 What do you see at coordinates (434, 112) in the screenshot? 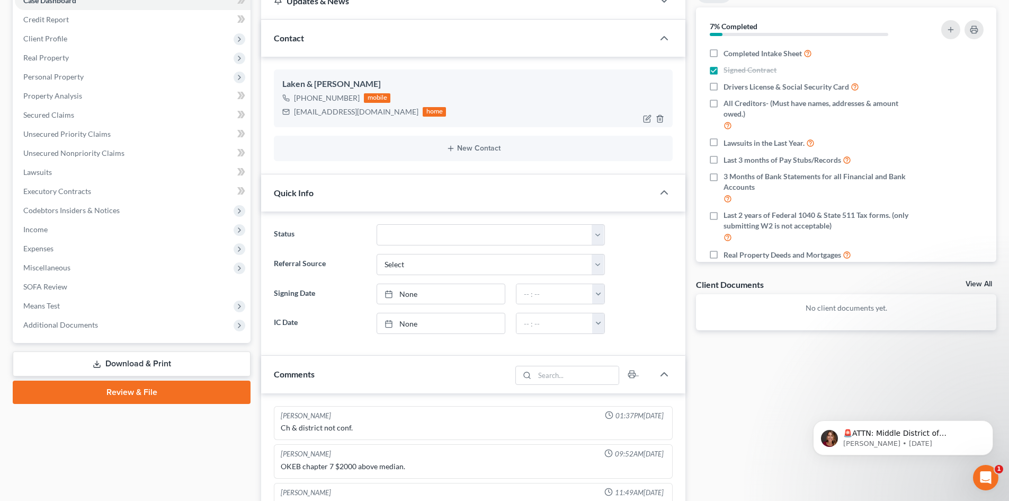
I see `div: home` at bounding box center [434, 112].